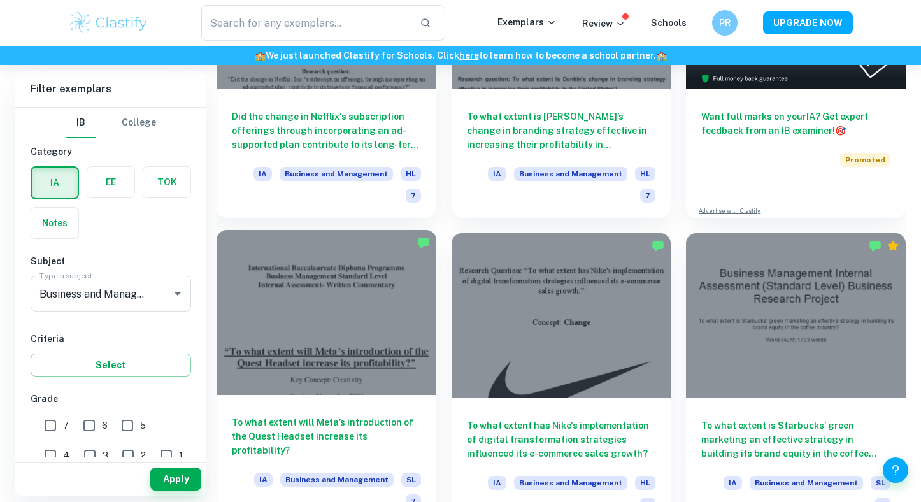 Image resolution: width=921 pixels, height=502 pixels. Describe the element at coordinates (326, 131) in the screenshot. I see `h6: Did the change in Netflix's subscription offerings through incorporating an ad-supported plan con...` at that location.